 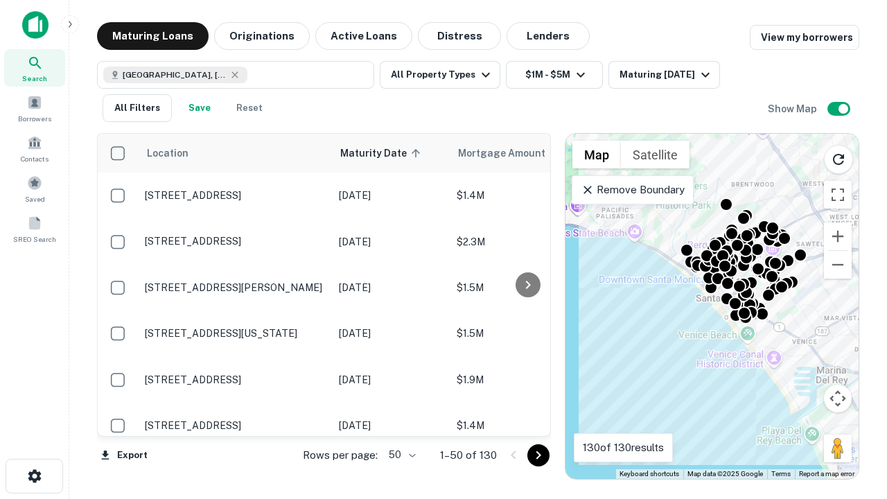 What do you see at coordinates (35, 148) in the screenshot?
I see `a: Contacts` at bounding box center [35, 148].